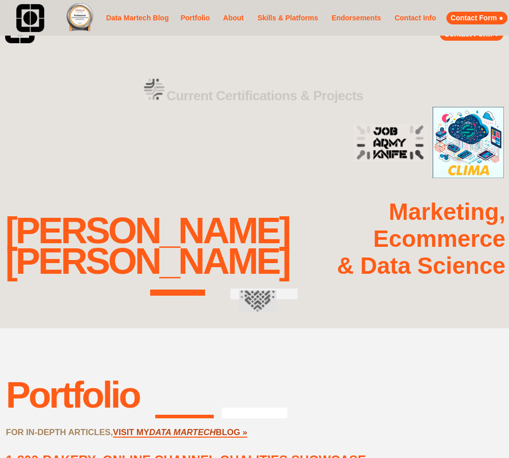 The height and width of the screenshot is (458, 509). I want to click on div: Chat Widget, so click(484, 434).